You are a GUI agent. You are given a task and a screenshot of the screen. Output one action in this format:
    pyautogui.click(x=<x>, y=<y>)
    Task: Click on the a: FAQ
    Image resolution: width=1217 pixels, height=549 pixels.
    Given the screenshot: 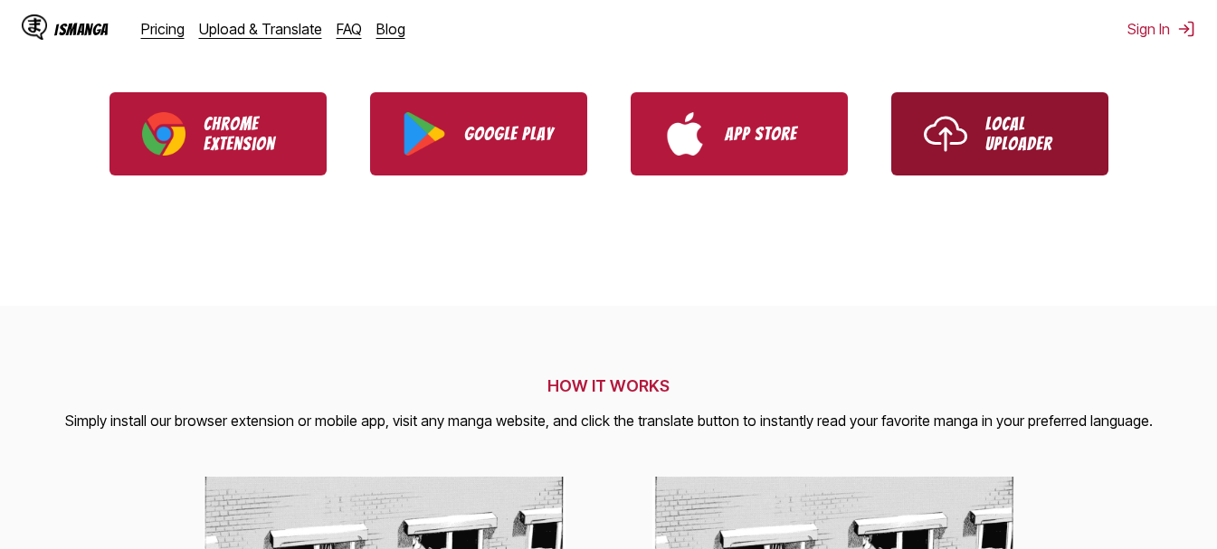 What is the action you would take?
    pyautogui.click(x=349, y=29)
    